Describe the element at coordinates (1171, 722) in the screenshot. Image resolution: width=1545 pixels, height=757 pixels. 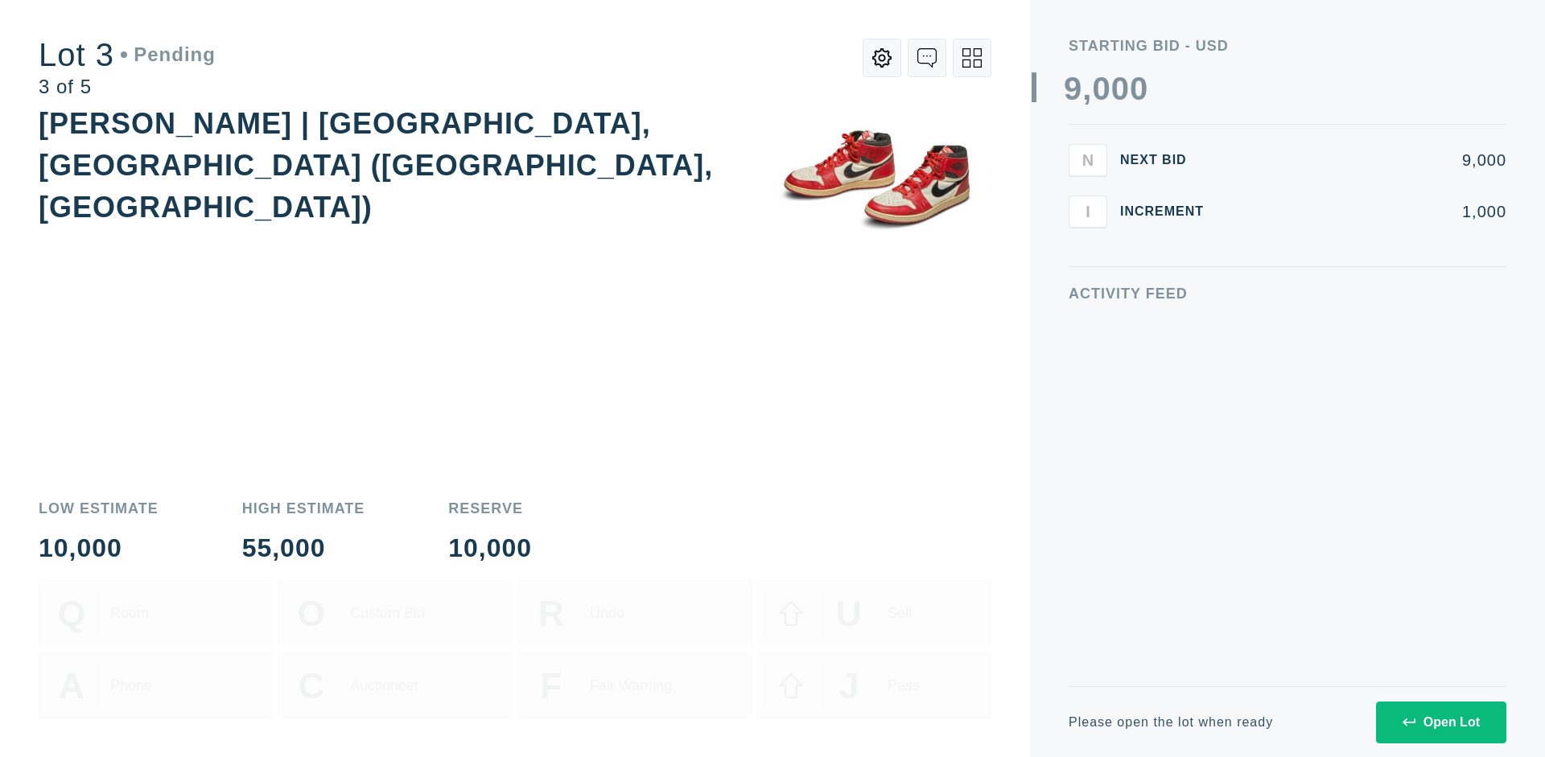
I see `div: Please open the lot when ready` at that location.